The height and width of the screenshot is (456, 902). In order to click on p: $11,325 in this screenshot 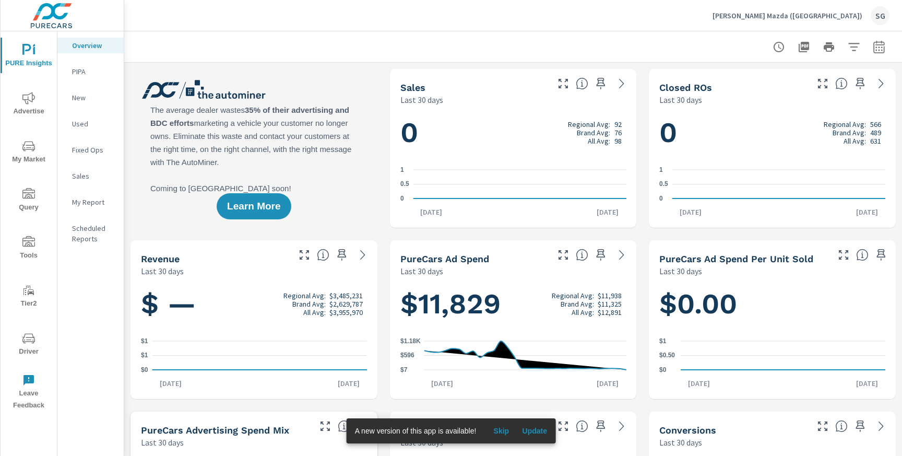, I will do `click(610, 304)`.